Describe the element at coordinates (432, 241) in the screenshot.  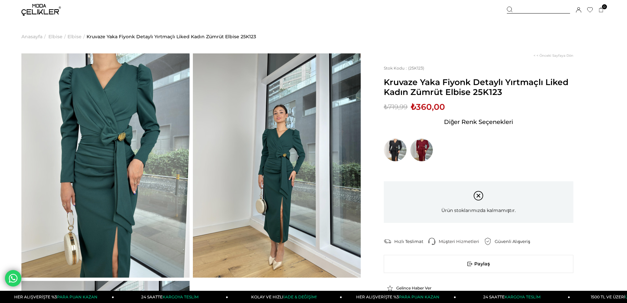
I see `img: call-center.png` at that location.